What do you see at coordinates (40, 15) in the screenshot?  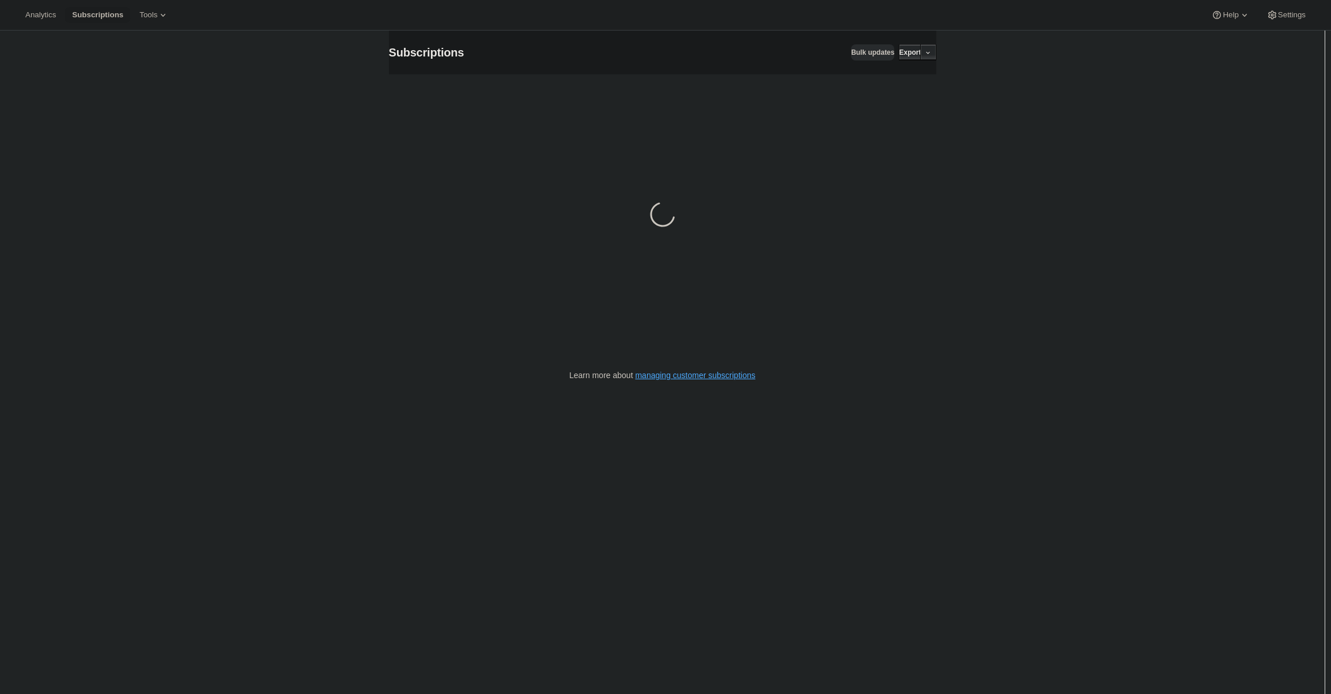 I see `span: Analytics` at bounding box center [40, 15].